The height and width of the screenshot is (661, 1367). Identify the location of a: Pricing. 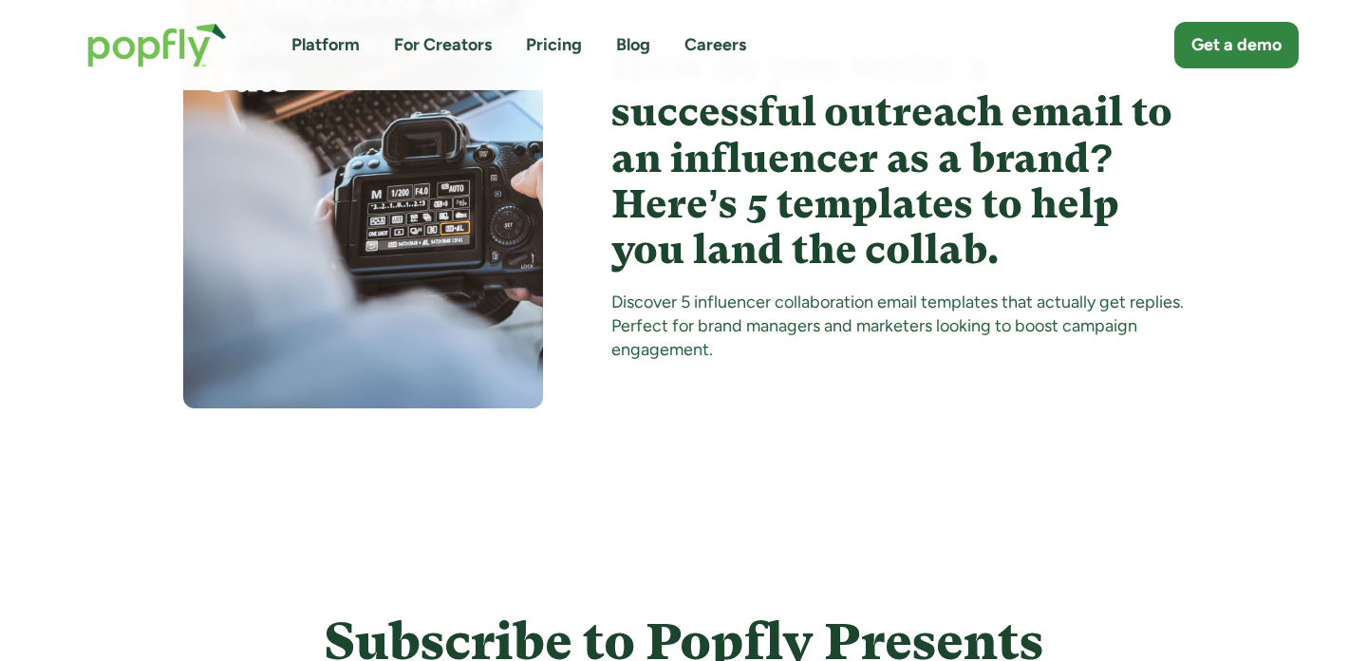
(554, 45).